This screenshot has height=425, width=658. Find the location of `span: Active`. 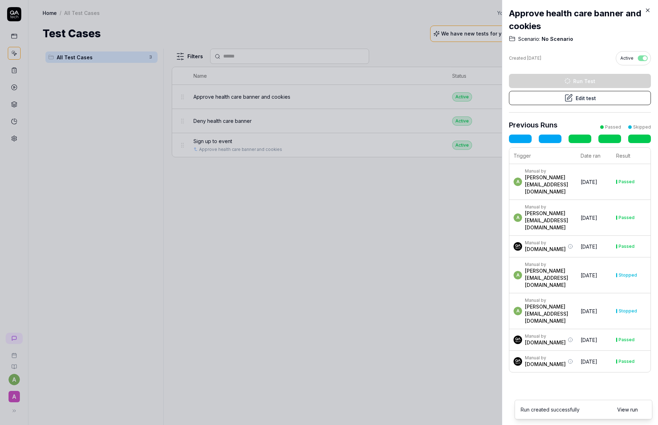

span: Active is located at coordinates (627, 58).